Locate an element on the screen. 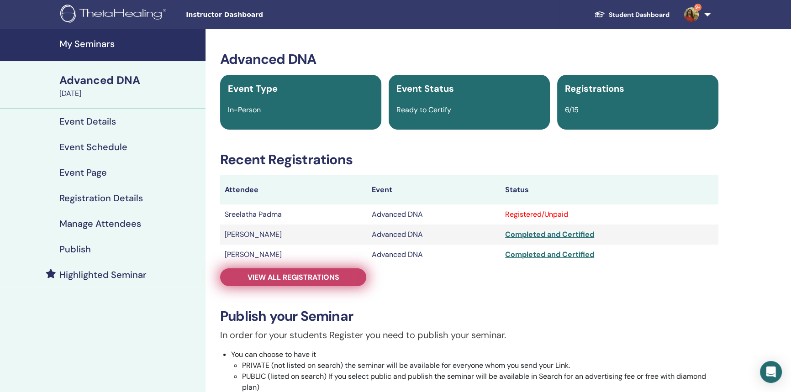 The height and width of the screenshot is (392, 791). p: In order for your students Register you need to publish your seminar. is located at coordinates (469, 335).